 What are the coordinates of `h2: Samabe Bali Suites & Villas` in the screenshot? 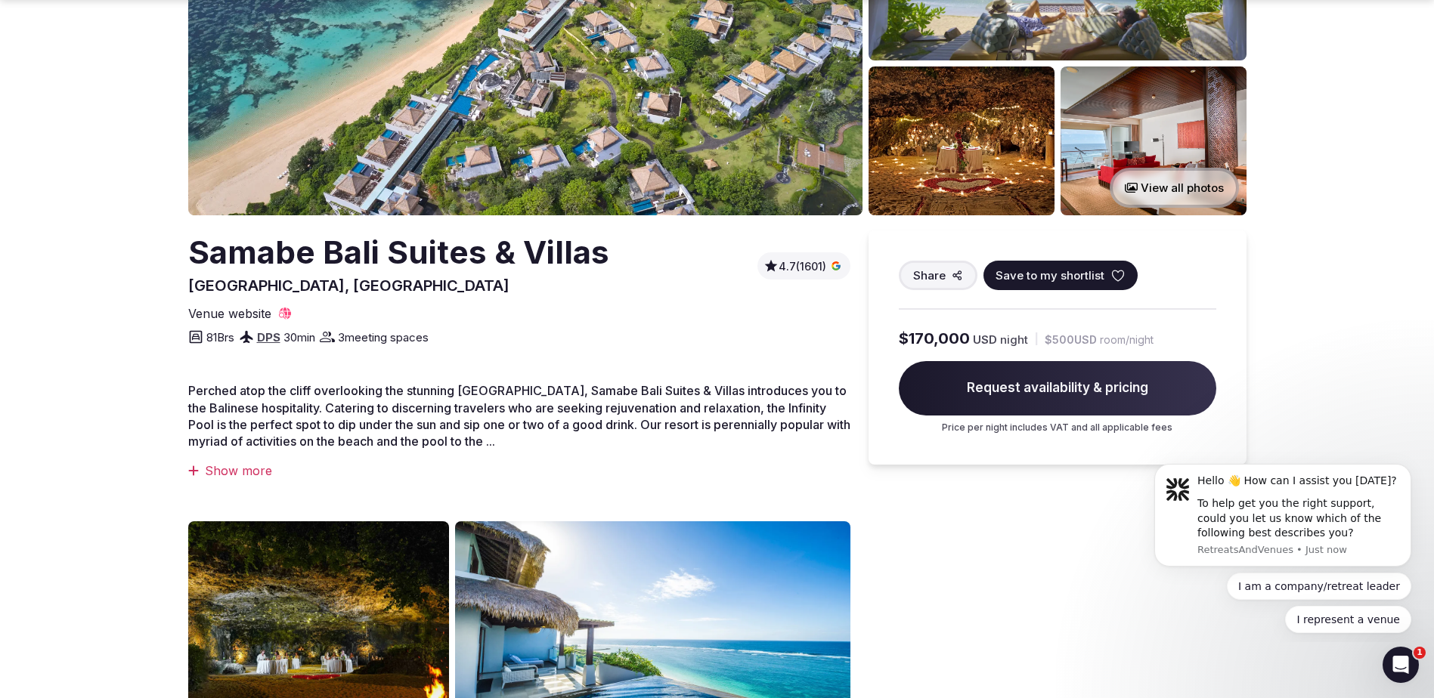 It's located at (398, 252).